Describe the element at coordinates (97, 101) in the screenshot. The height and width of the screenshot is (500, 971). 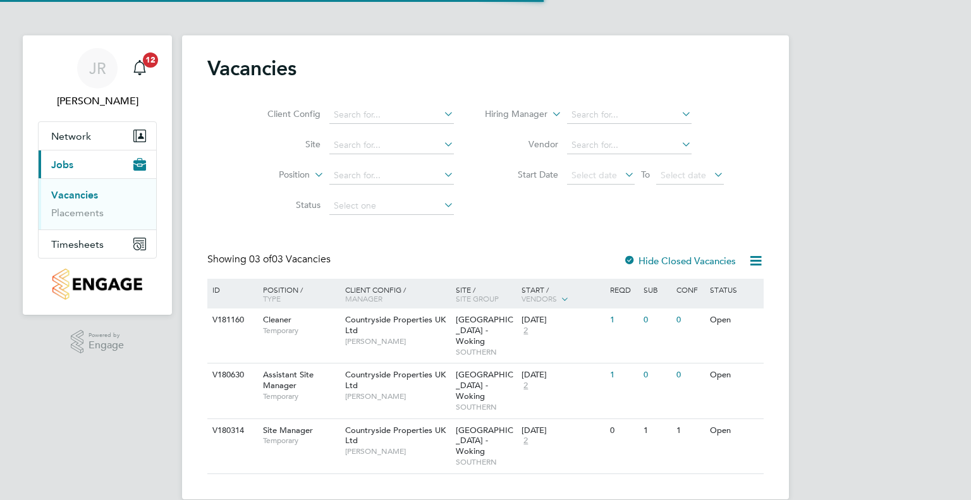
I see `span: Jay Rowles-Wise` at that location.